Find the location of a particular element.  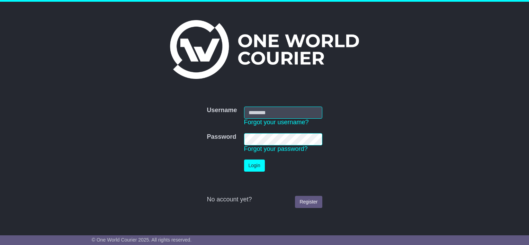

a: Forgot your username? is located at coordinates (276, 122).